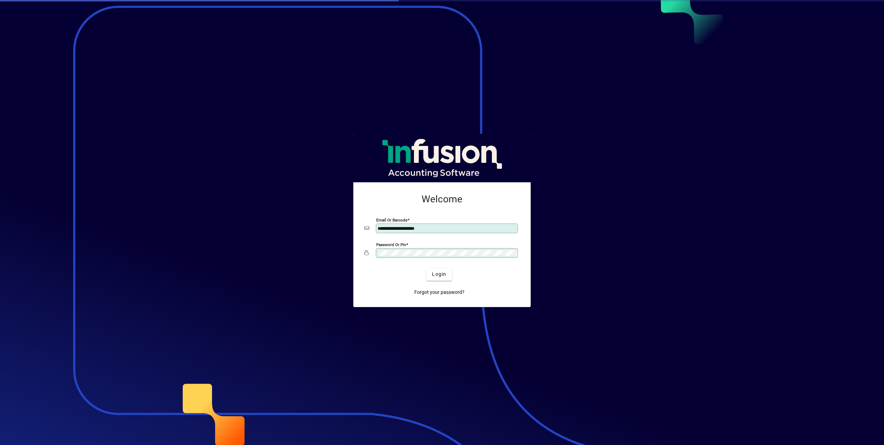 The image size is (884, 445). What do you see at coordinates (442, 199) in the screenshot?
I see `h2: Welcome` at bounding box center [442, 199].